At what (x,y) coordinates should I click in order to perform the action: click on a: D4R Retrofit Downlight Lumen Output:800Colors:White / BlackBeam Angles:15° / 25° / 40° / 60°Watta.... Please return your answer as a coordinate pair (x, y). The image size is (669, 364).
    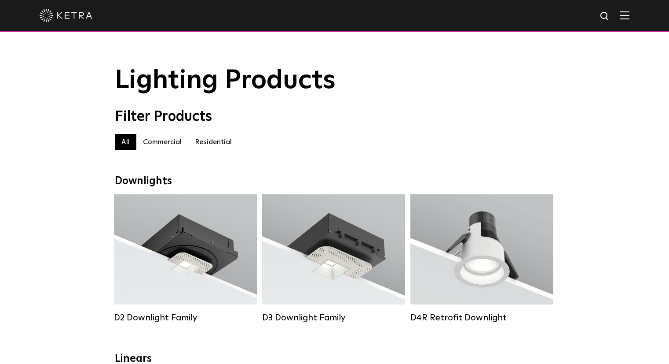
    Looking at the image, I should click on (482, 258).